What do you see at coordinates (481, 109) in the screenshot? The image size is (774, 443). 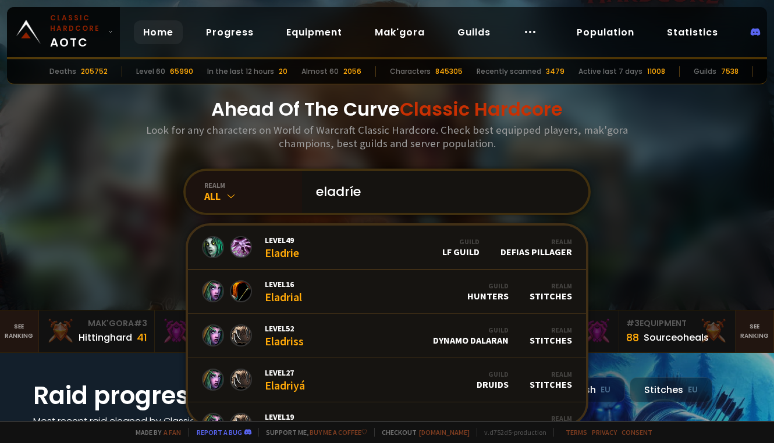 I see `span: Classic Hardcore` at bounding box center [481, 109].